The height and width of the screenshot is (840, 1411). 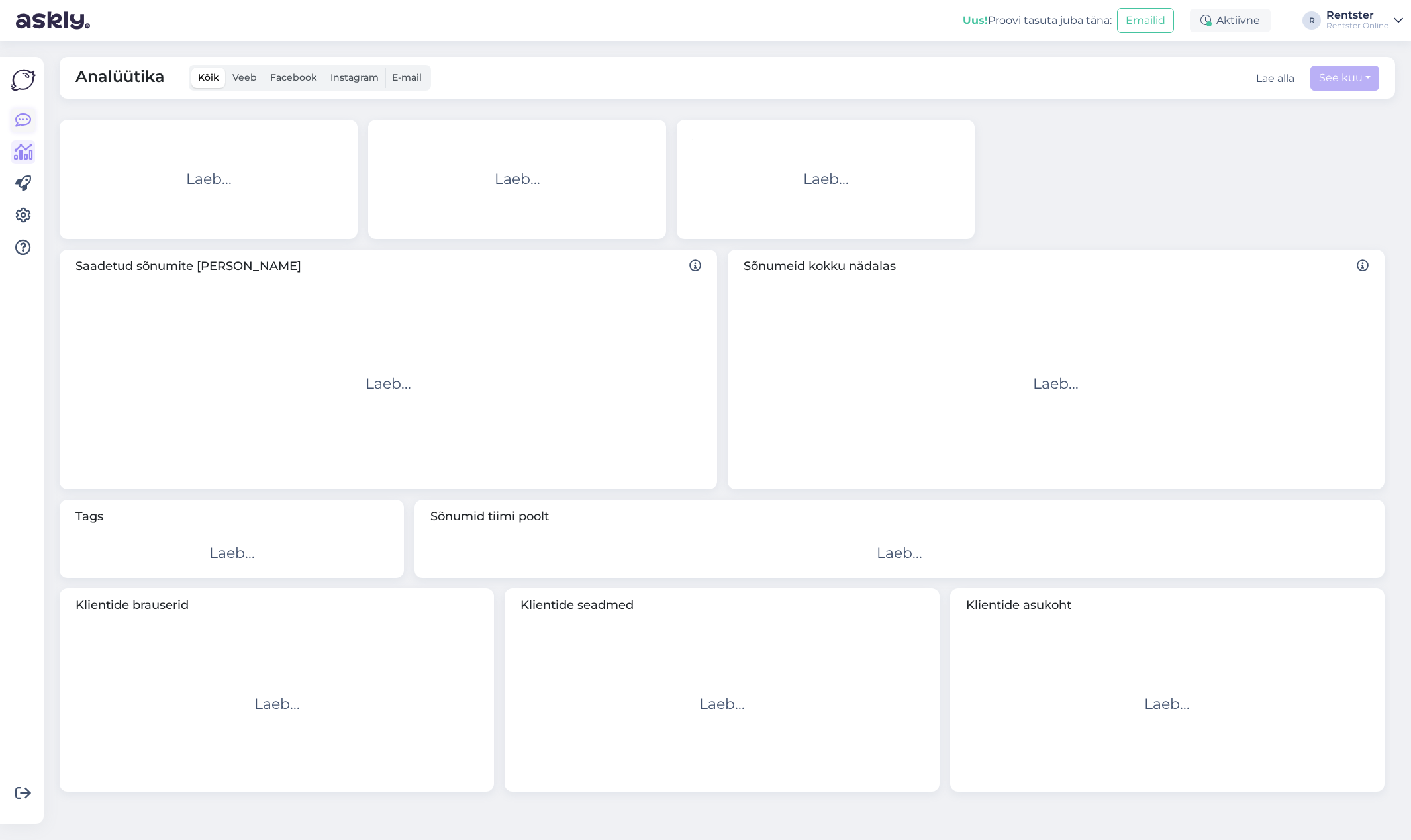 What do you see at coordinates (1312, 21) in the screenshot?
I see `div: R` at bounding box center [1312, 21].